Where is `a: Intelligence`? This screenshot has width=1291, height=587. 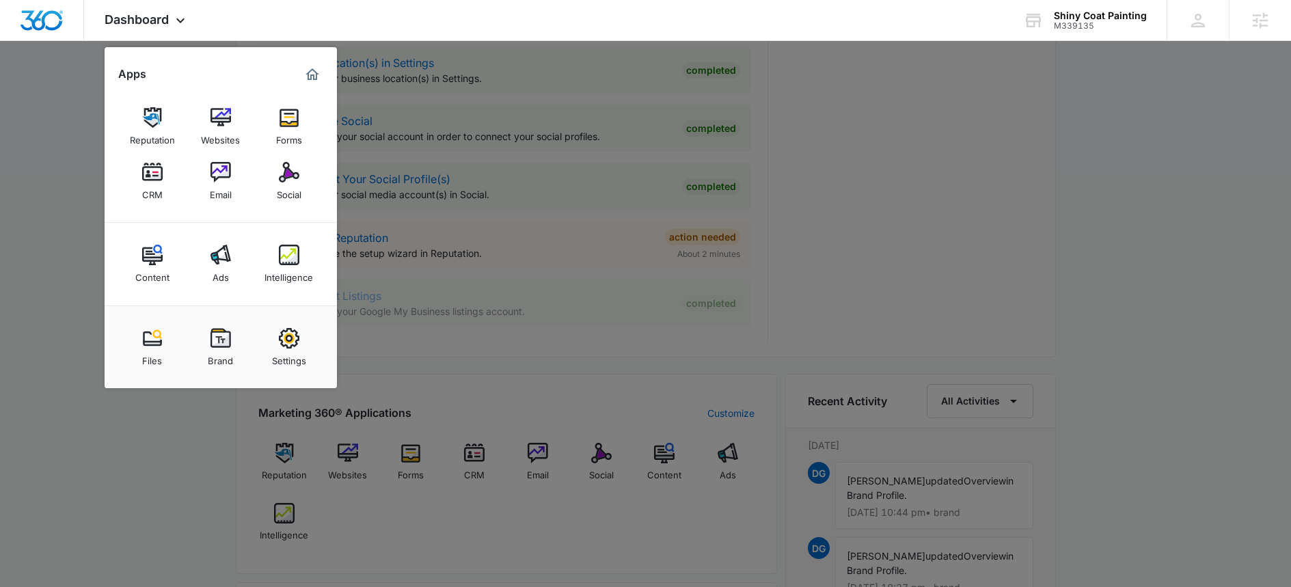 a: Intelligence is located at coordinates (289, 264).